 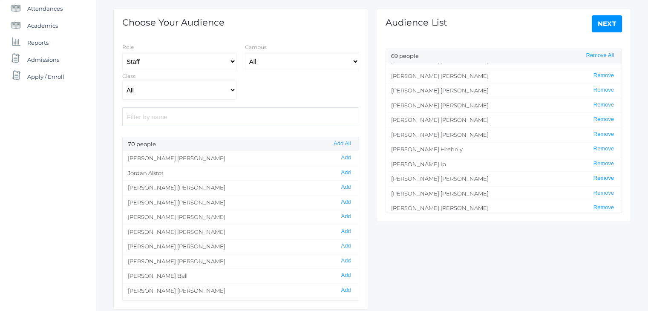 I want to click on a: Next, so click(x=607, y=24).